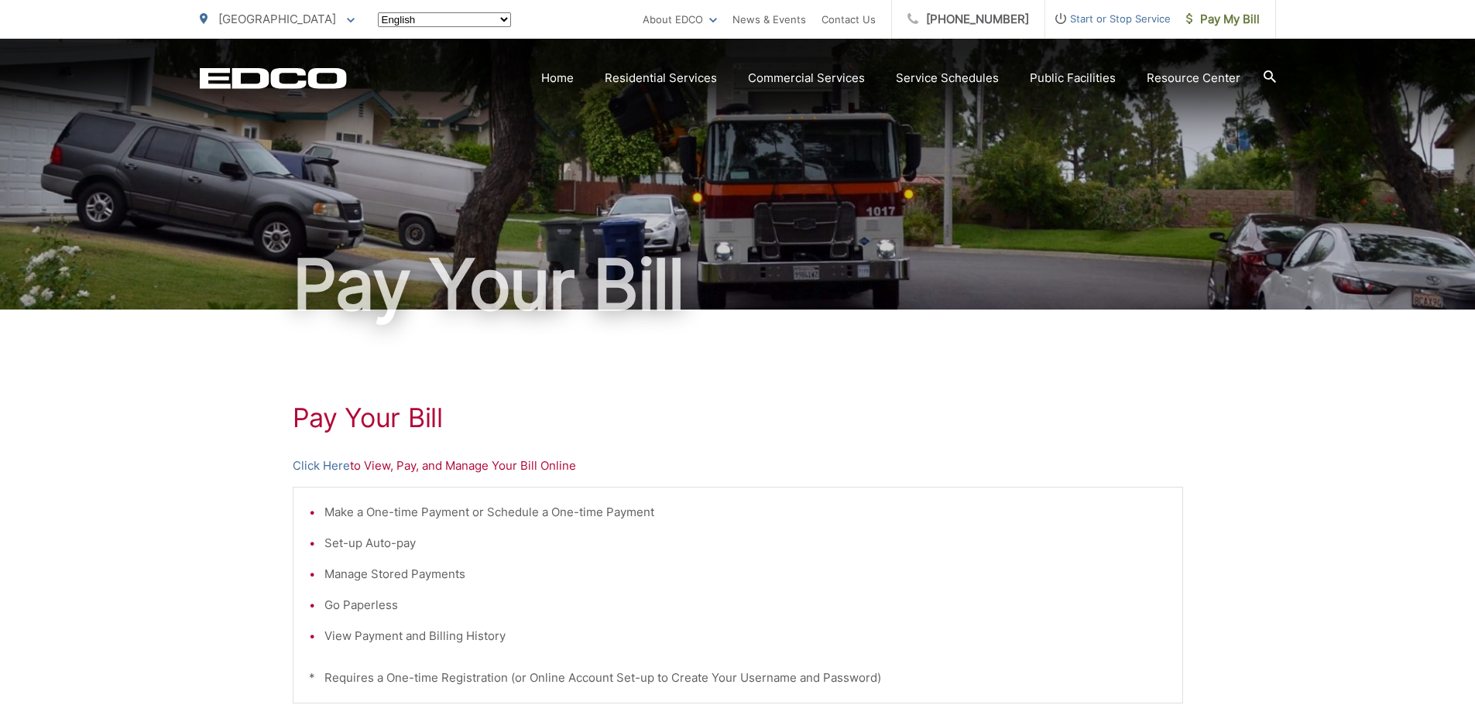 The image size is (1475, 705). What do you see at coordinates (1193, 78) in the screenshot?
I see `a: Resource Center` at bounding box center [1193, 78].